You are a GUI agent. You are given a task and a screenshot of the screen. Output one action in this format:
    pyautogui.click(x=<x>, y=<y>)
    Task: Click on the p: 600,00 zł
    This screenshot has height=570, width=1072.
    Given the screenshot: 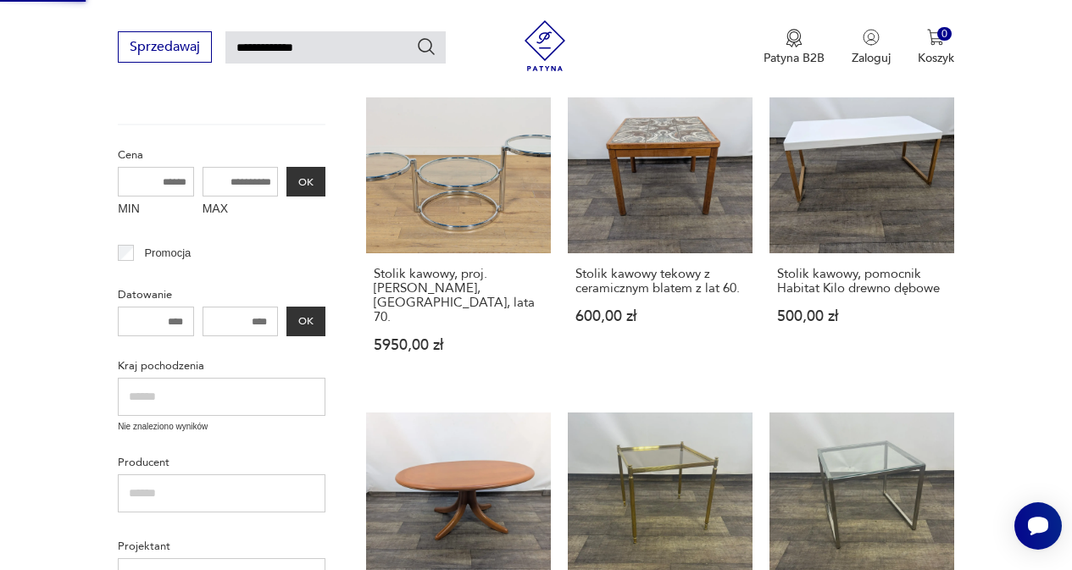 What is the action you would take?
    pyautogui.click(x=660, y=316)
    